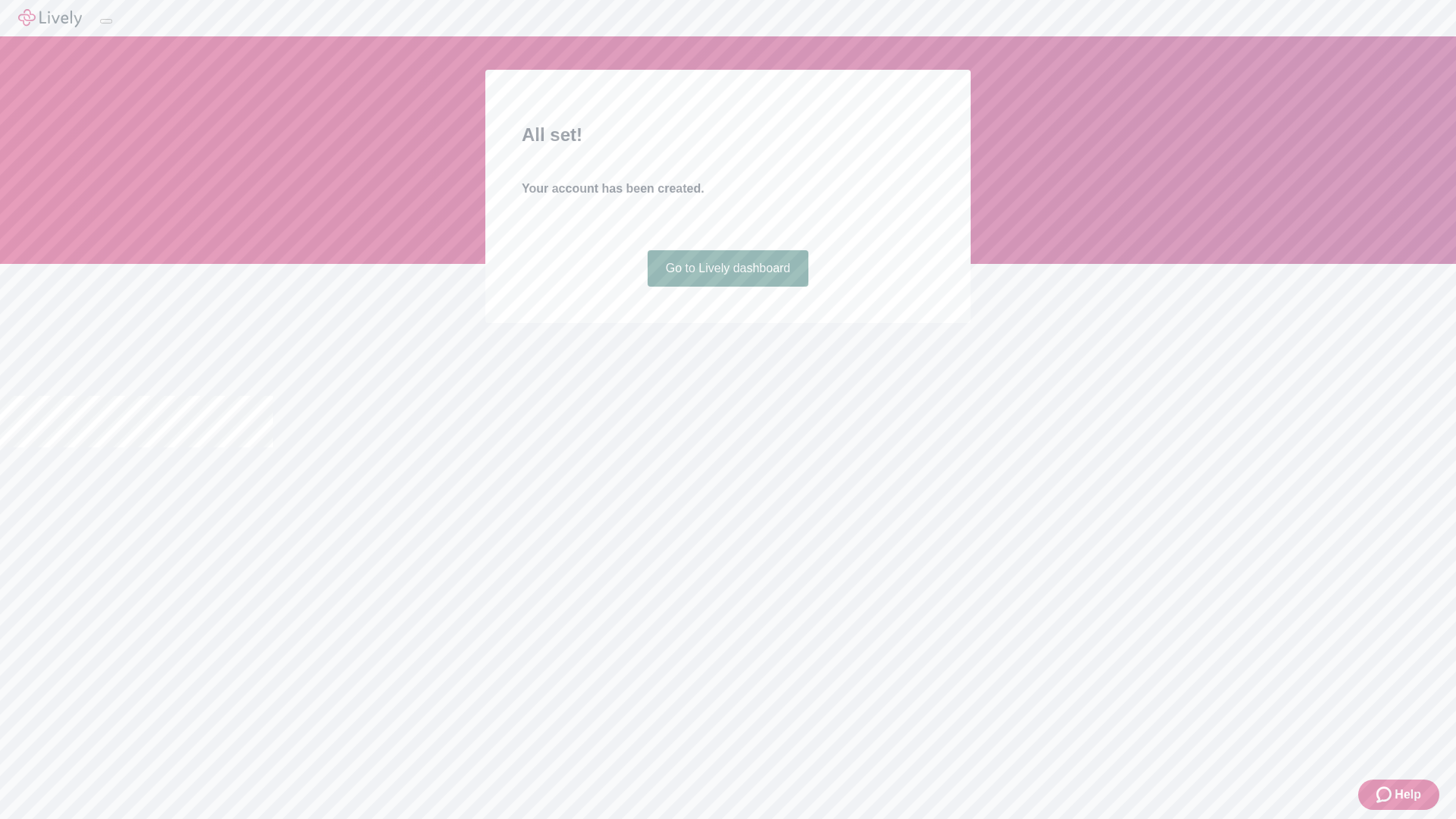 This screenshot has height=819, width=1456. Describe the element at coordinates (1386, 795) in the screenshot. I see `svg: Zendesk support icon` at that location.